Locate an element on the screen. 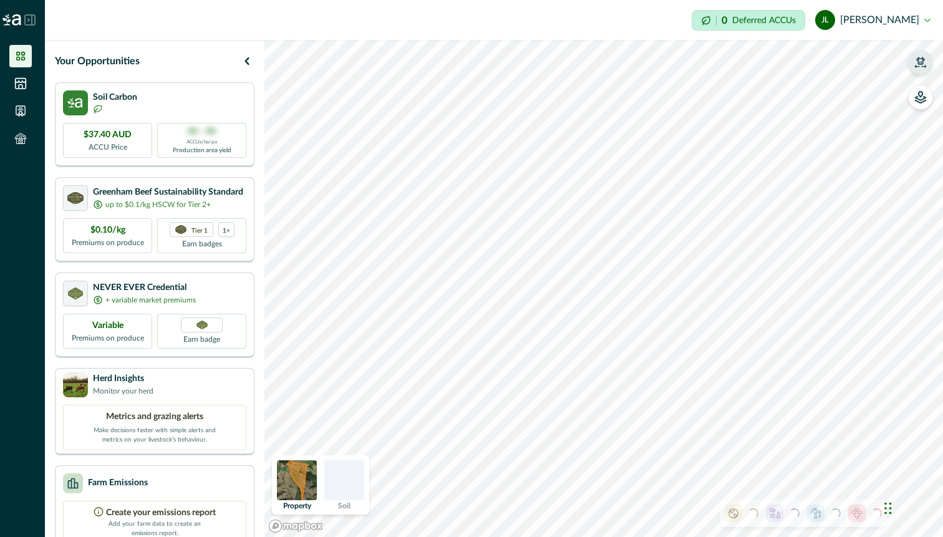 The image size is (943, 537). p: Greenham Beef Sustainability Standard is located at coordinates (168, 192).